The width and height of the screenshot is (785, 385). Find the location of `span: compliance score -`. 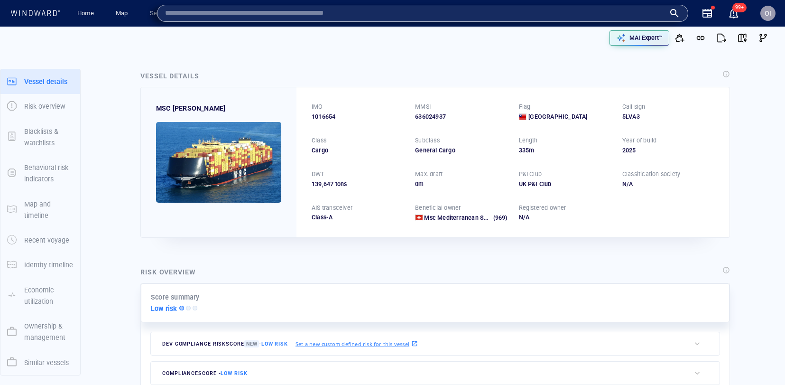

span: compliance score - is located at coordinates (205, 373).